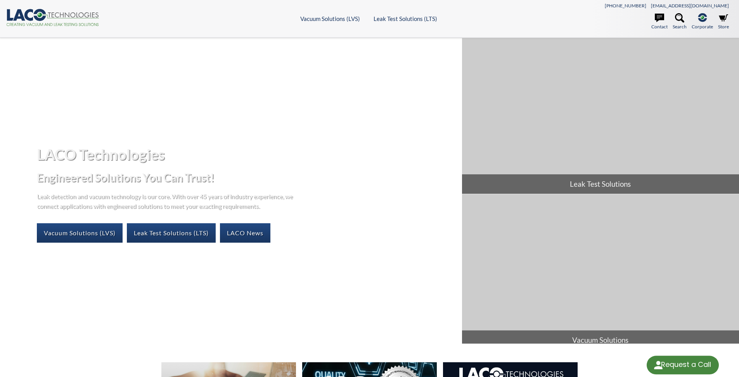  Describe the element at coordinates (600, 184) in the screenshot. I see `span: Leak Test Solutions` at that location.